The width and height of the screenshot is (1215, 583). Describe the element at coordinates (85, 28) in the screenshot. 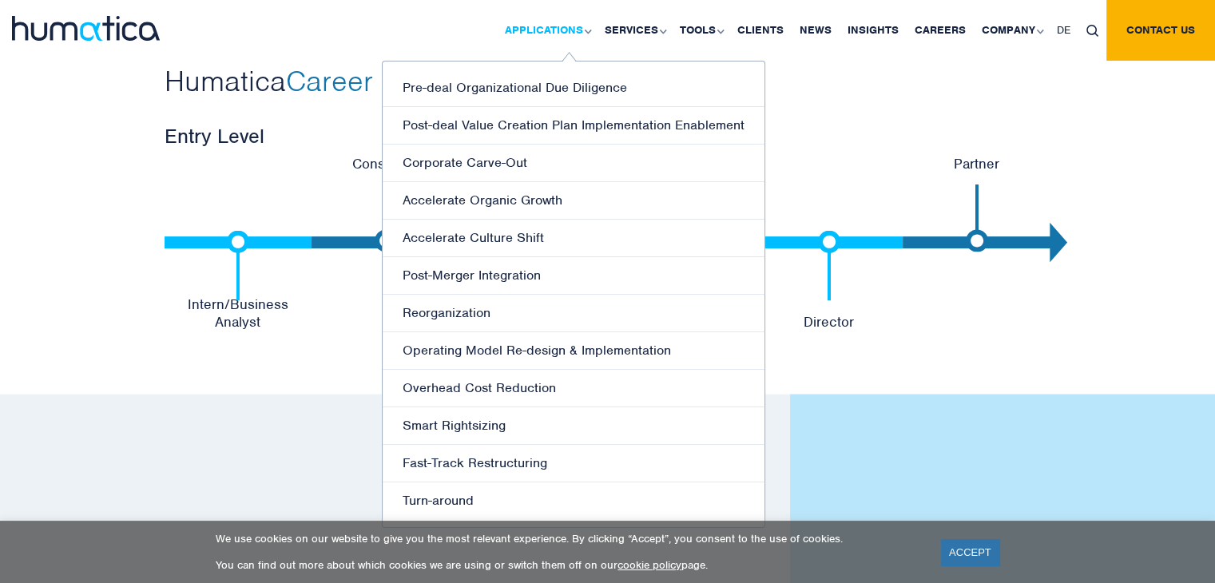

I see `img: logo` at that location.